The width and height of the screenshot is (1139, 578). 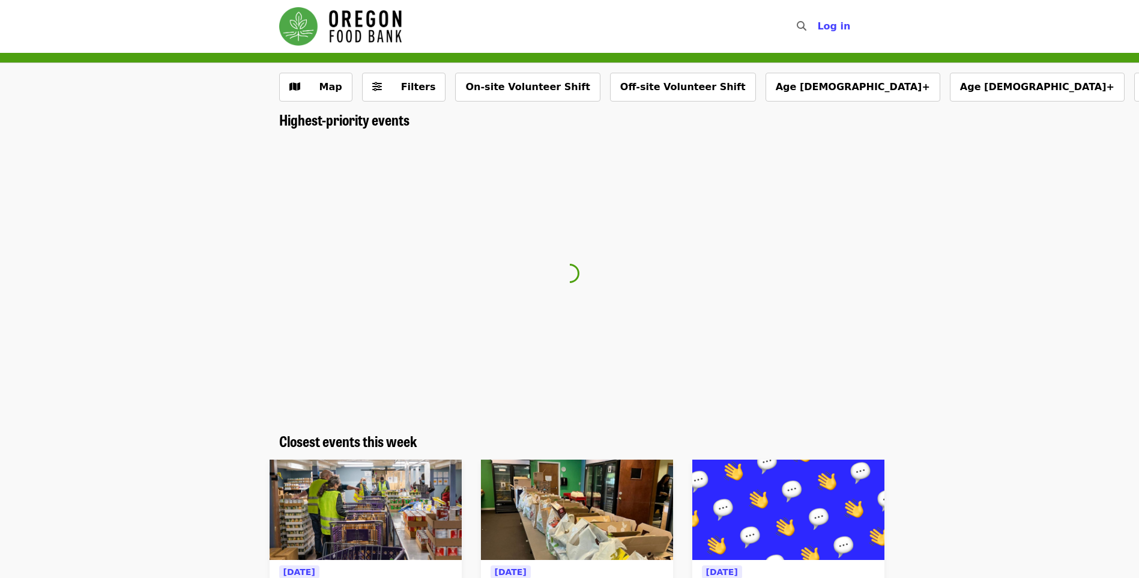 I want to click on a: Highest-priority events, so click(x=344, y=120).